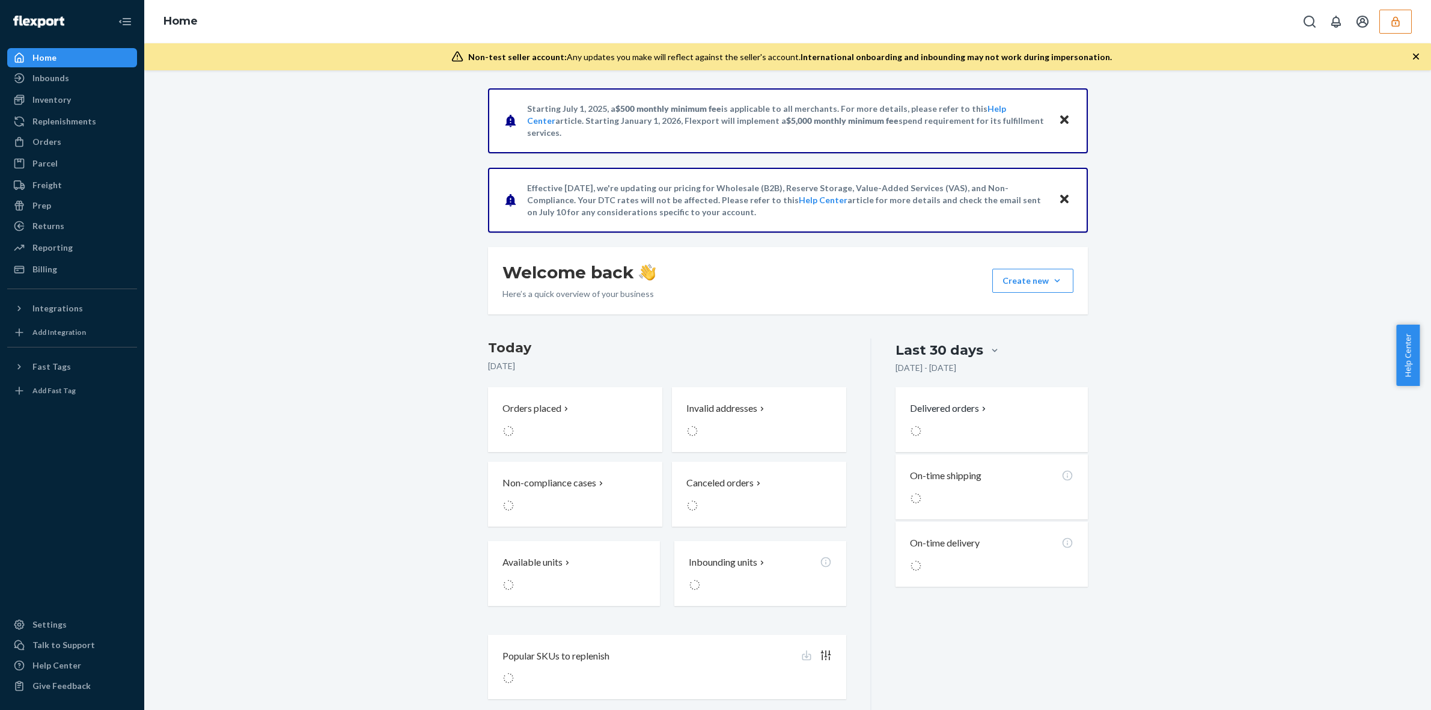 The image size is (1431, 710). Describe the element at coordinates (44, 269) in the screenshot. I see `div: Billing` at that location.